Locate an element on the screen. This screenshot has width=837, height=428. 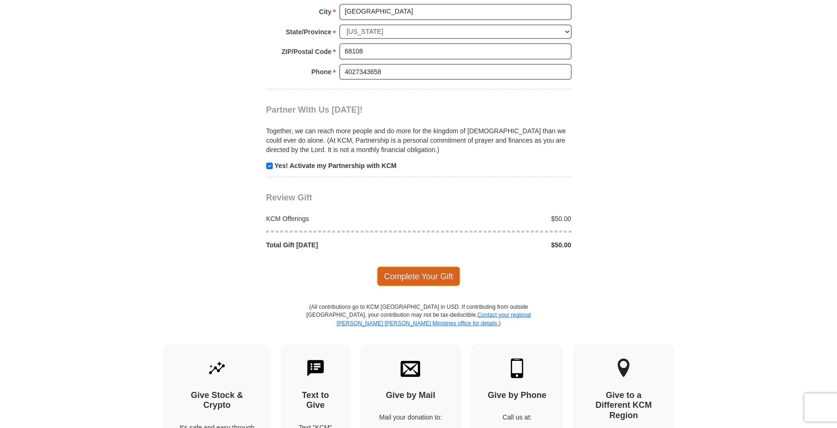
p: Call us at: is located at coordinates (517, 417).